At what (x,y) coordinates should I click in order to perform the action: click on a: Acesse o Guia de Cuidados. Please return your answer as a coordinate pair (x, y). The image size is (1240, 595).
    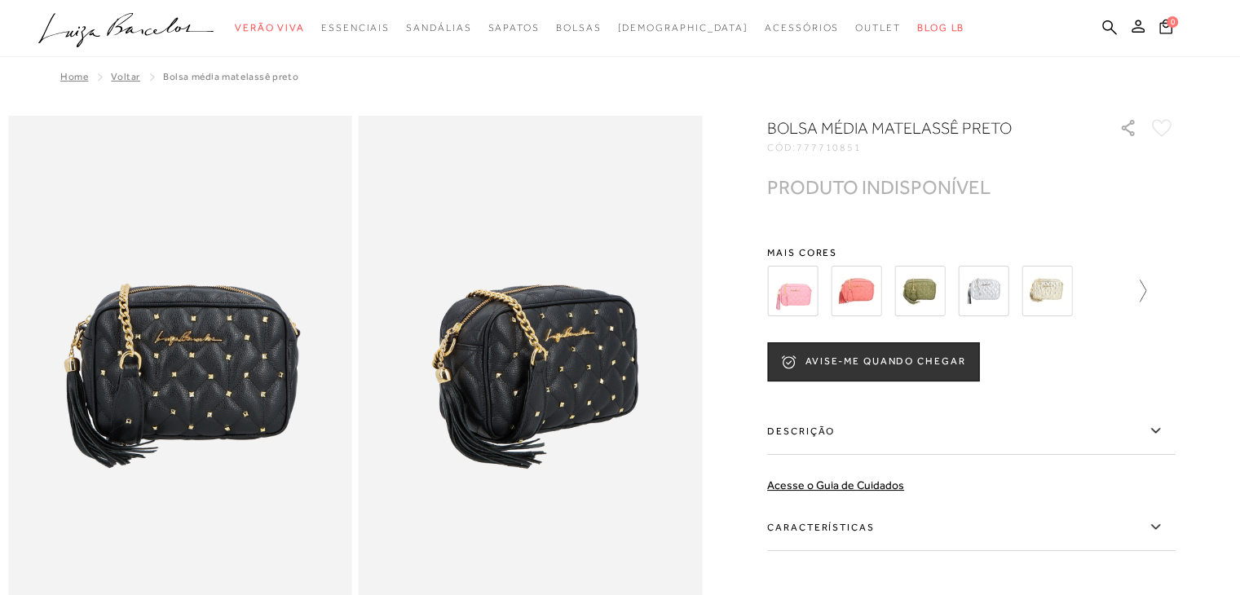
    Looking at the image, I should click on (835, 485).